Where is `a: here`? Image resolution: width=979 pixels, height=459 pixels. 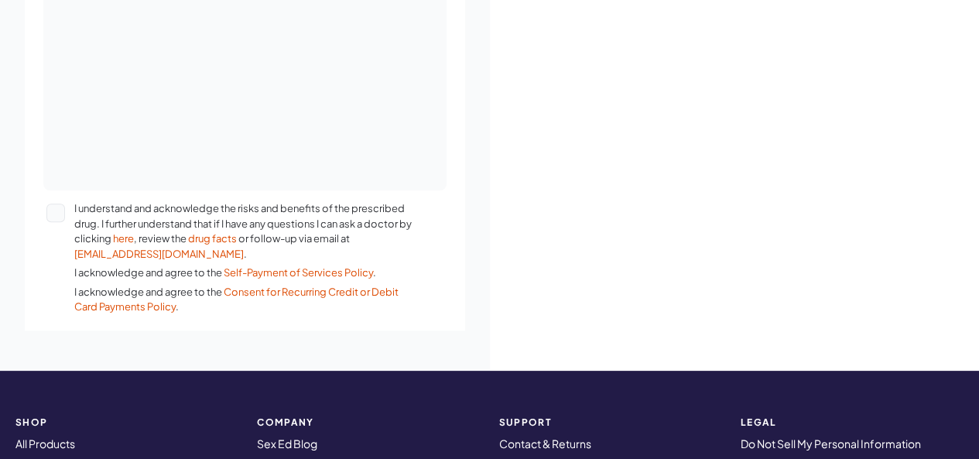
a: here is located at coordinates (123, 238).